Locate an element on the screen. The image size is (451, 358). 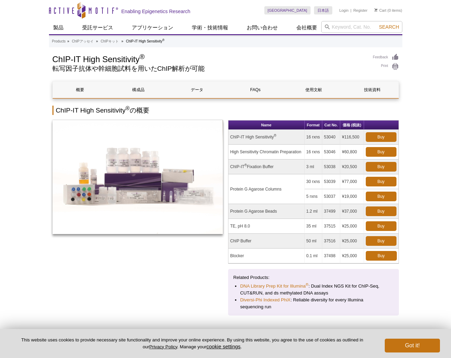
a: DNA Library Prep Kit for Illumina® is located at coordinates (275, 286).